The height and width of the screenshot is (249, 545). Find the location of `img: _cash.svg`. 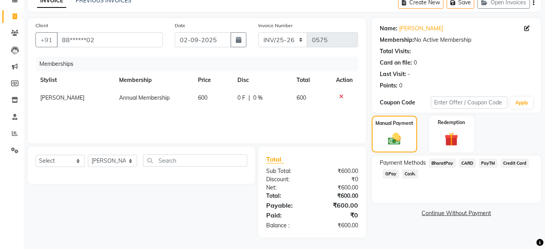

img: _cash.svg is located at coordinates (394, 139).